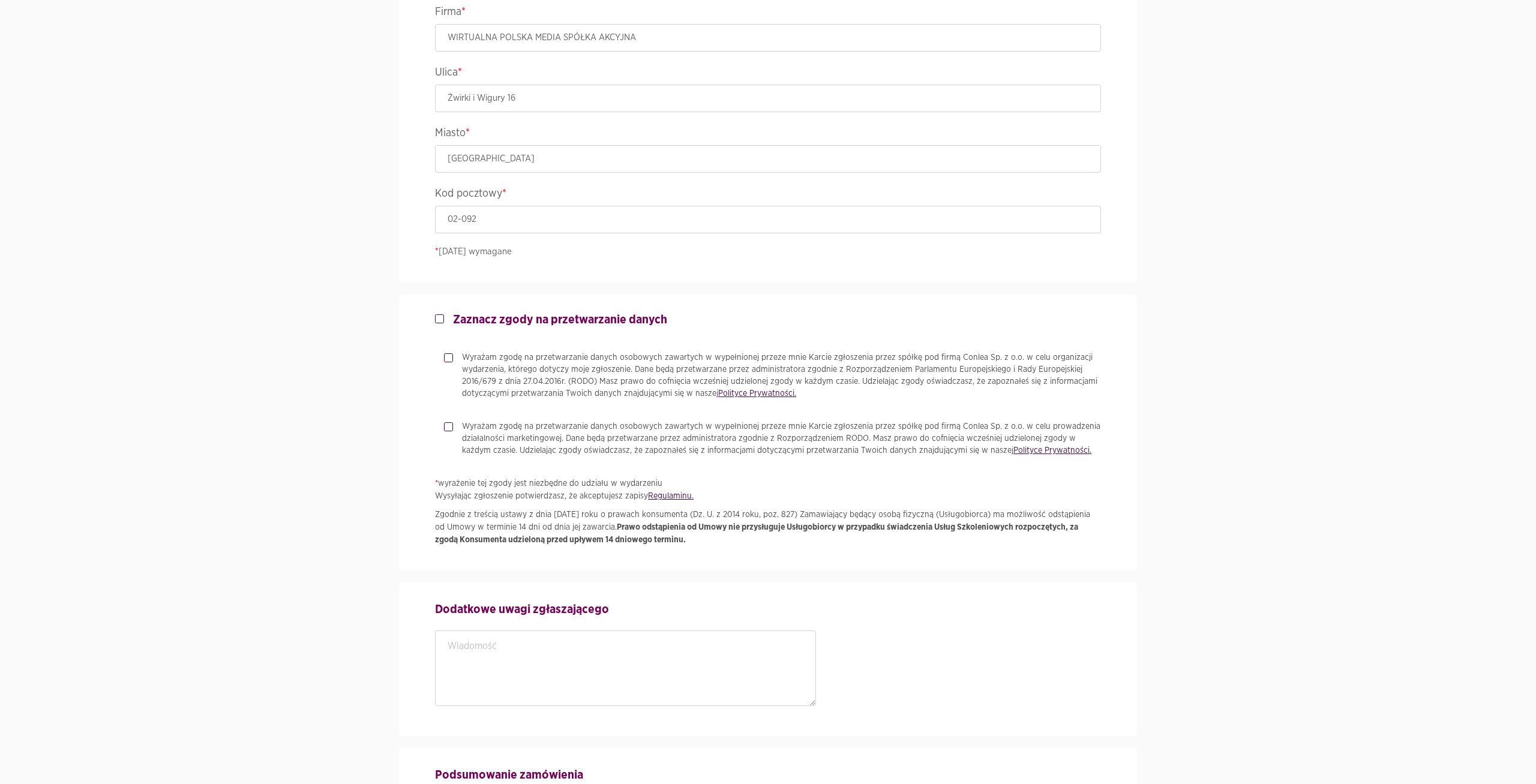  What do you see at coordinates (508, 775) in the screenshot?
I see `strong: Podsumowanie zamówienia` at bounding box center [508, 775].